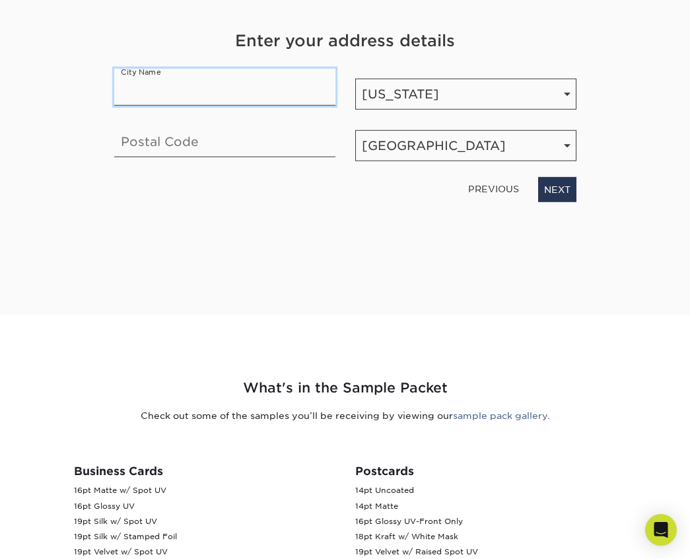 The width and height of the screenshot is (690, 559). Describe the element at coordinates (500, 415) in the screenshot. I see `a: sample pack gallery` at that location.